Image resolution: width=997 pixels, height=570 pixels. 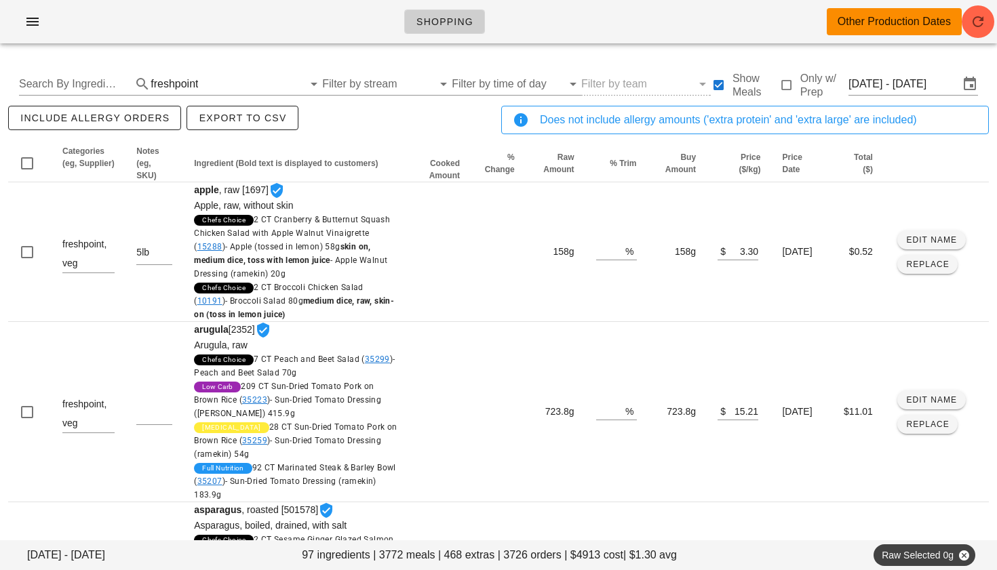 What do you see at coordinates (749, 163) in the screenshot?
I see `span: Price ($/kg)` at bounding box center [749, 163].